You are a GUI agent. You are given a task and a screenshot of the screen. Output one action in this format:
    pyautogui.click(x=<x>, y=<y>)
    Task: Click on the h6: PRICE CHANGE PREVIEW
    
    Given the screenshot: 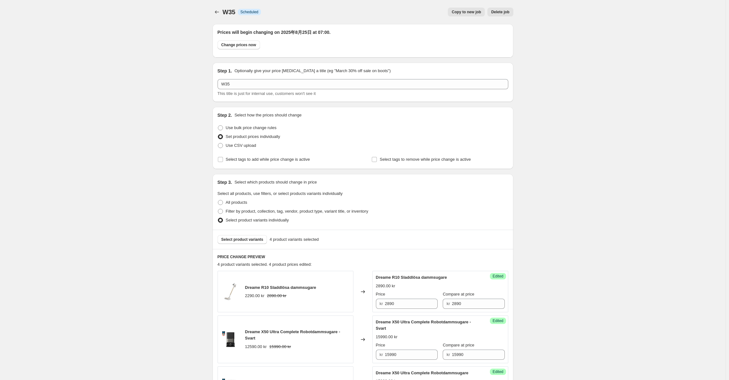 What is the action you would take?
    pyautogui.click(x=363, y=257)
    